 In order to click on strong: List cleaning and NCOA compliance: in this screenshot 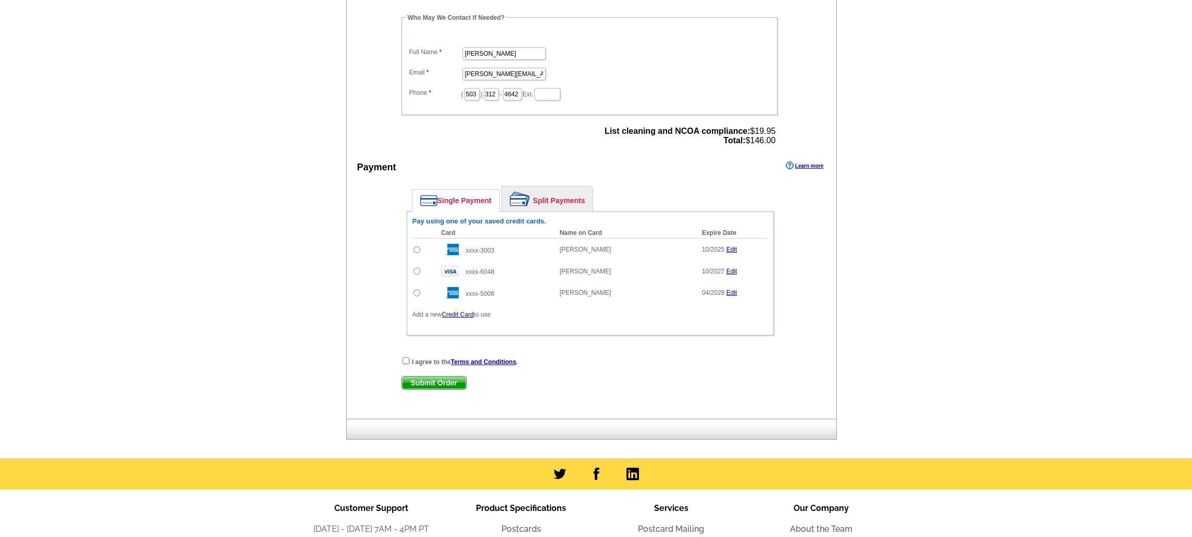, I will do `click(677, 131)`.